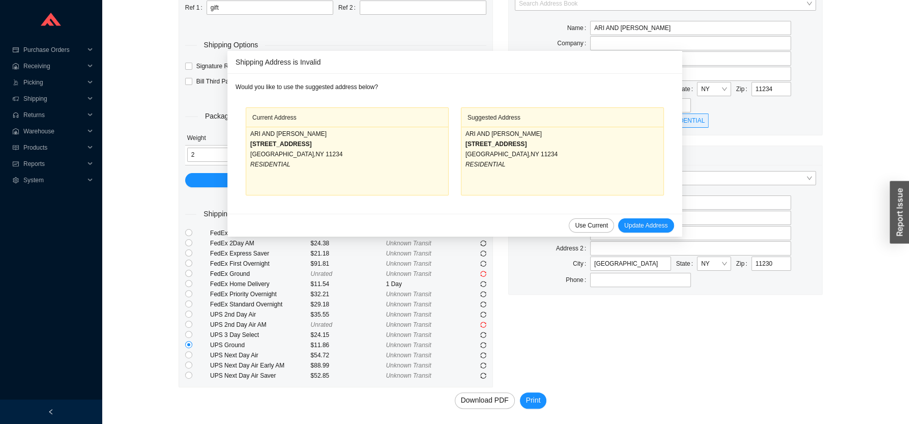 This screenshot has height=424, width=909. I want to click on span: Shipping Options, so click(231, 45).